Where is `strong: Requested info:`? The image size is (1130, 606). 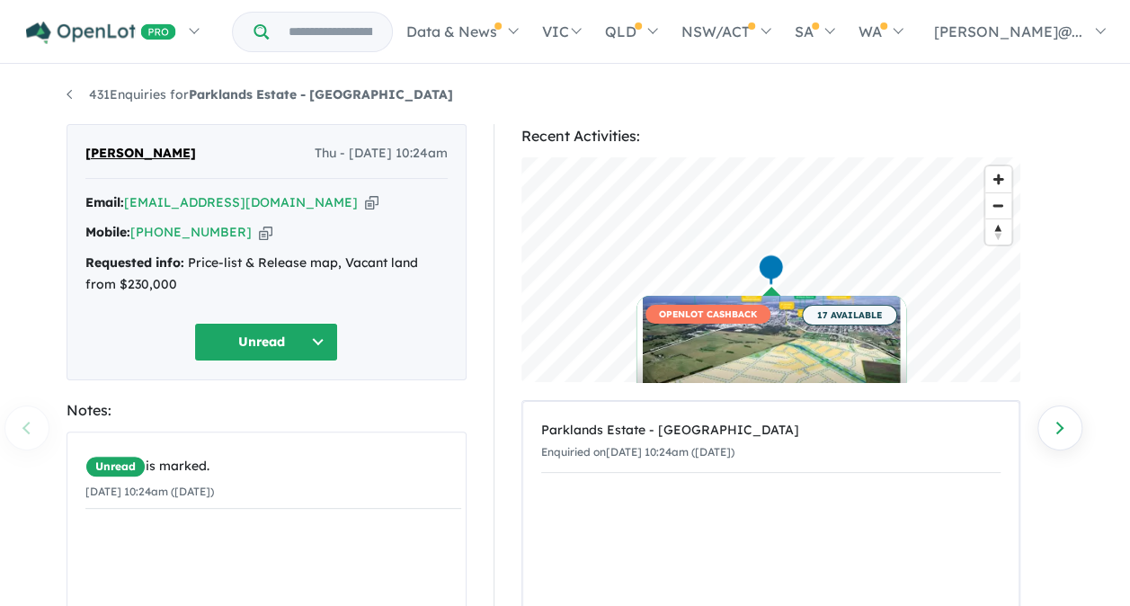
strong: Requested info: is located at coordinates (135, 262).